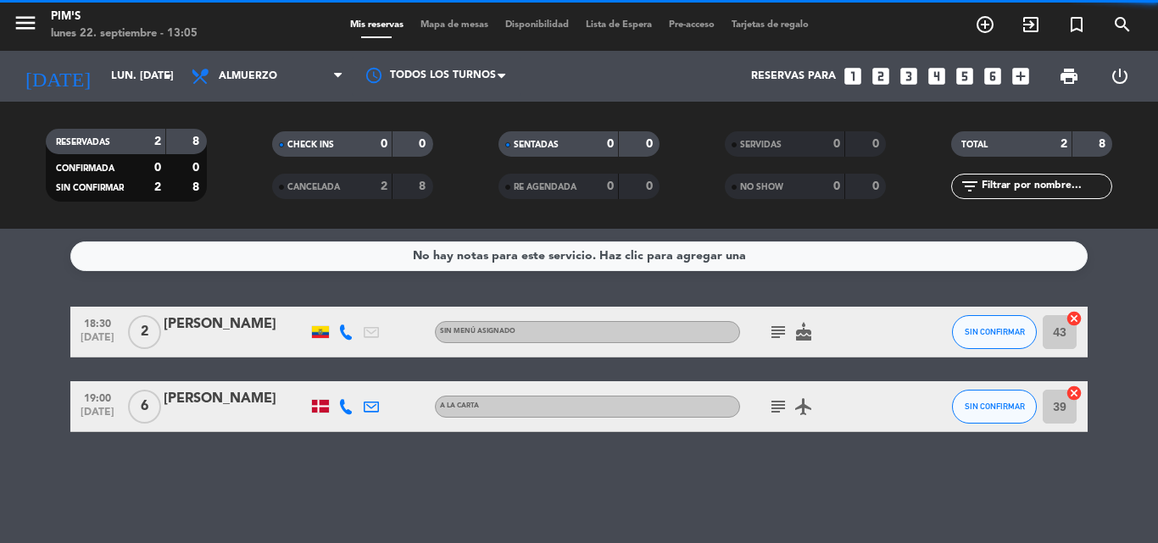 Image resolution: width=1158 pixels, height=543 pixels. I want to click on i: looks_5, so click(964, 76).